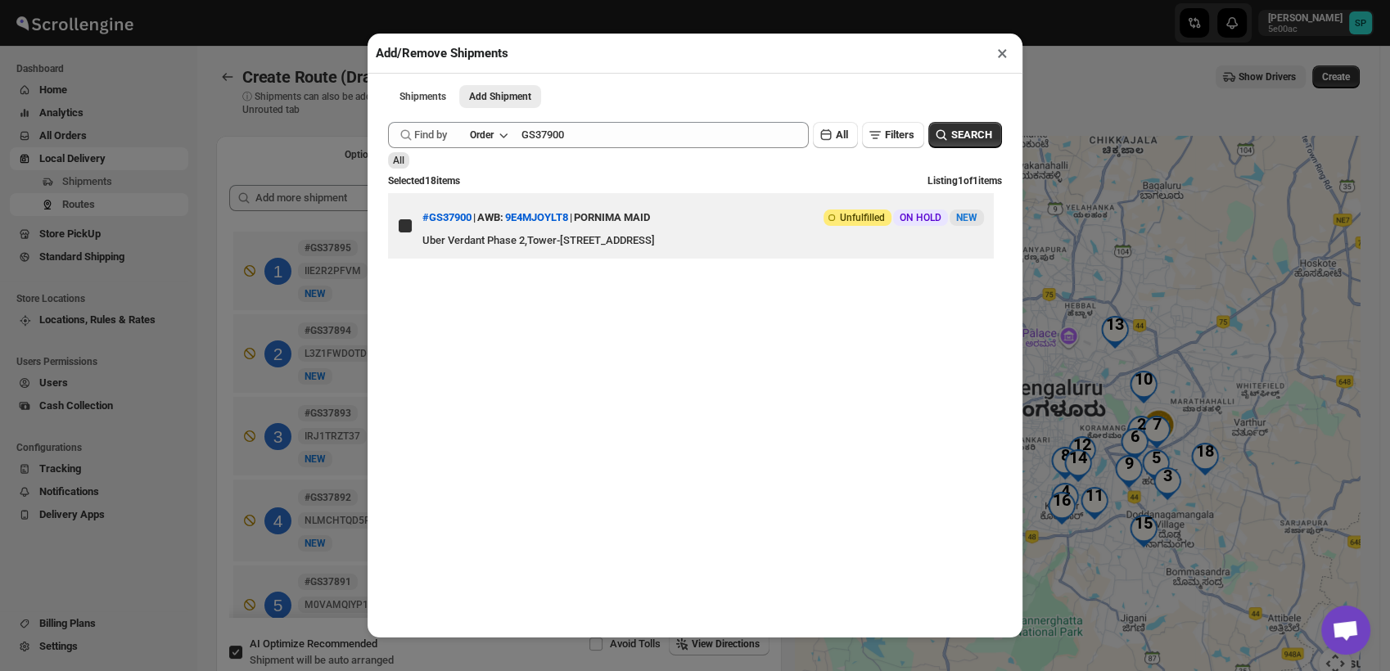  What do you see at coordinates (500, 97) in the screenshot?
I see `span: Add Shipment` at bounding box center [500, 97].